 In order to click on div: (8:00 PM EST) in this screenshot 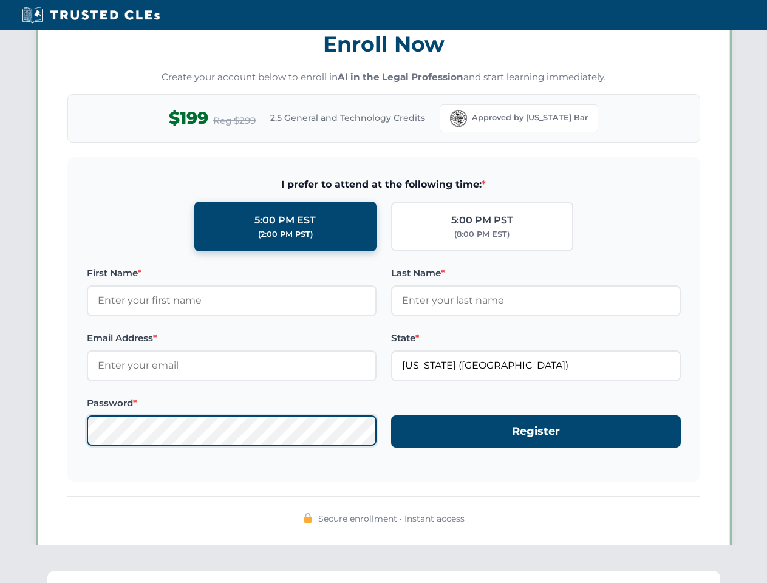, I will do `click(481, 234)`.